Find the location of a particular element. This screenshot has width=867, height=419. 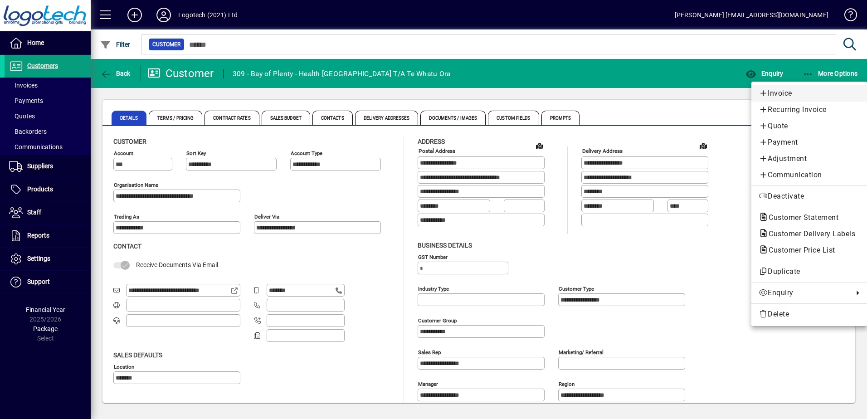

span: Enquiry is located at coordinates (803, 293).